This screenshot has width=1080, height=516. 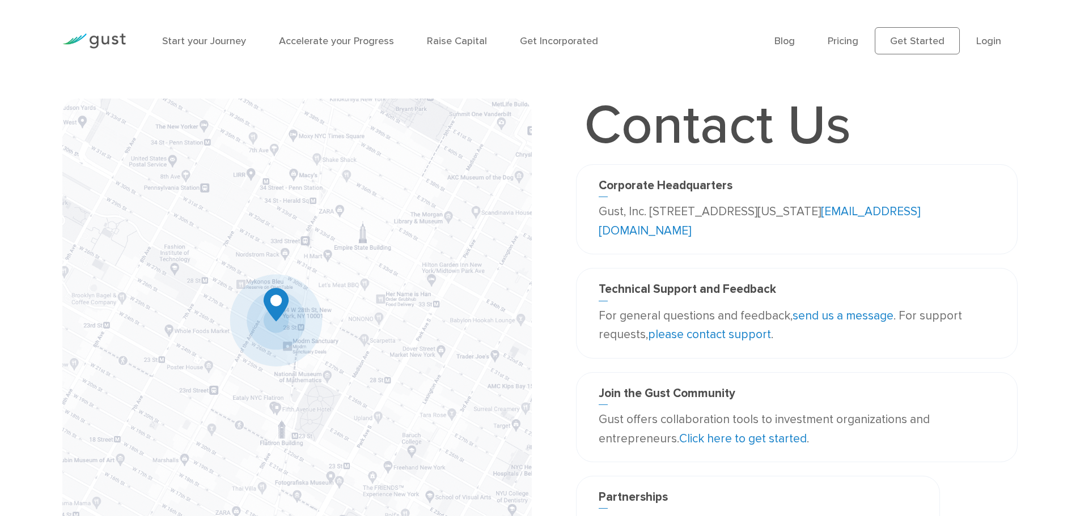 I want to click on h3: Corporate Headquarters, so click(x=796, y=188).